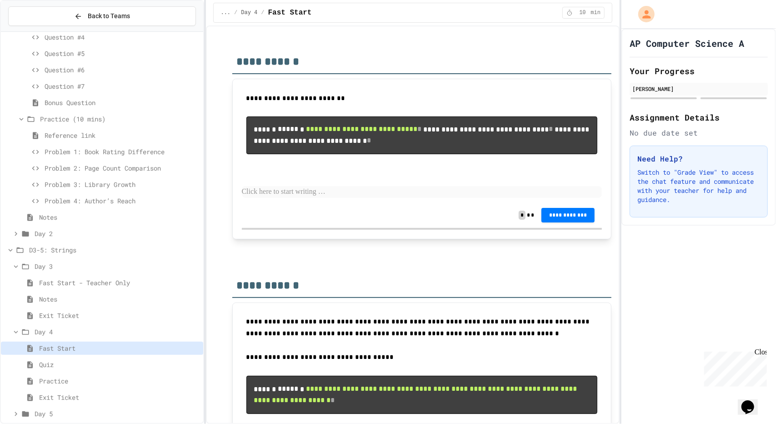  Describe the element at coordinates (122, 70) in the screenshot. I see `span: Question #6` at that location.